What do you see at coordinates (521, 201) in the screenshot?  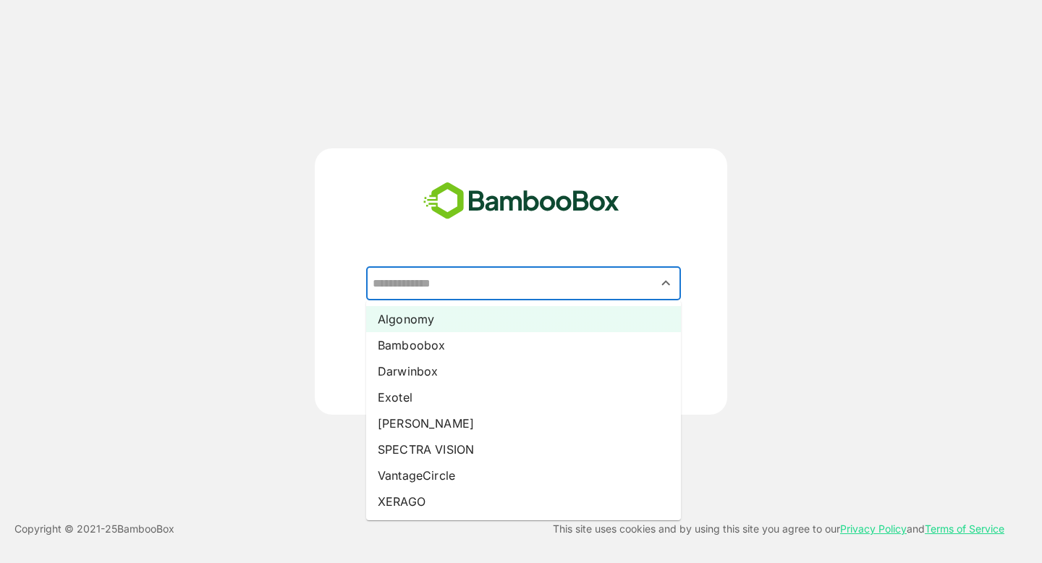 I see `img: bamboobox` at bounding box center [521, 201].